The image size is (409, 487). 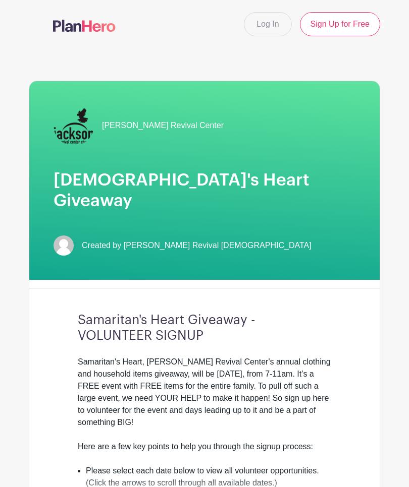 I want to click on a: Sign Up for Free, so click(x=340, y=24).